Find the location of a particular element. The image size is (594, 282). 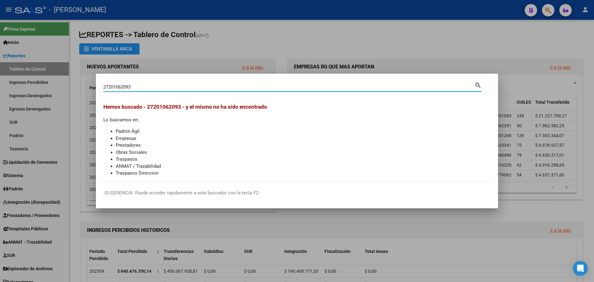

li: Obras Sociales is located at coordinates (303, 152).